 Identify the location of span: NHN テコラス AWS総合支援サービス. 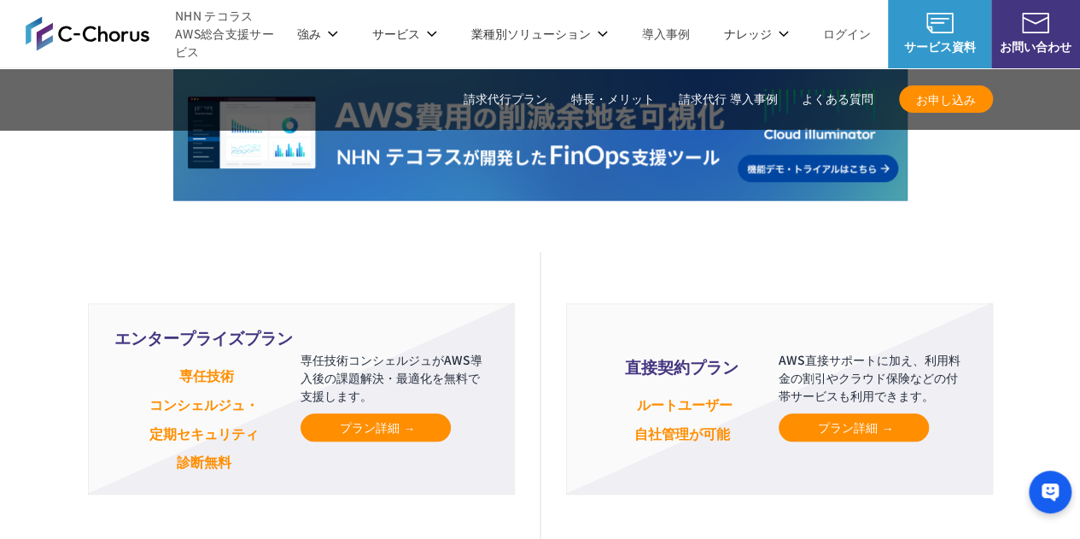
(227, 33).